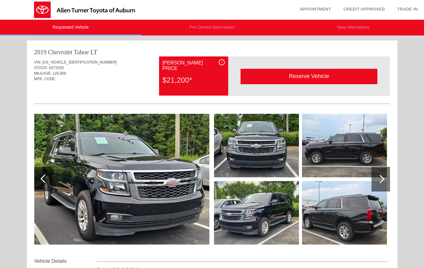  Describe the element at coordinates (43, 74) in the screenshot. I see `span: MILEAGE:` at that location.